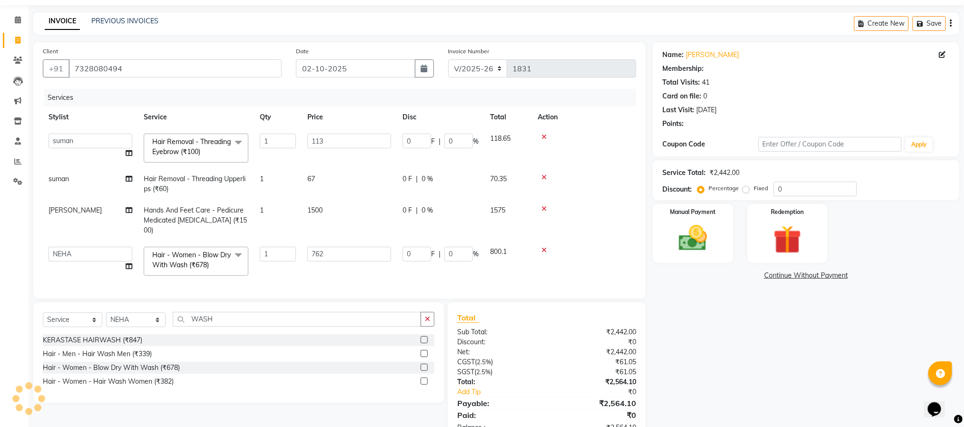 Image resolution: width=964 pixels, height=427 pixels. Describe the element at coordinates (196, 117) in the screenshot. I see `th: Service` at that location.